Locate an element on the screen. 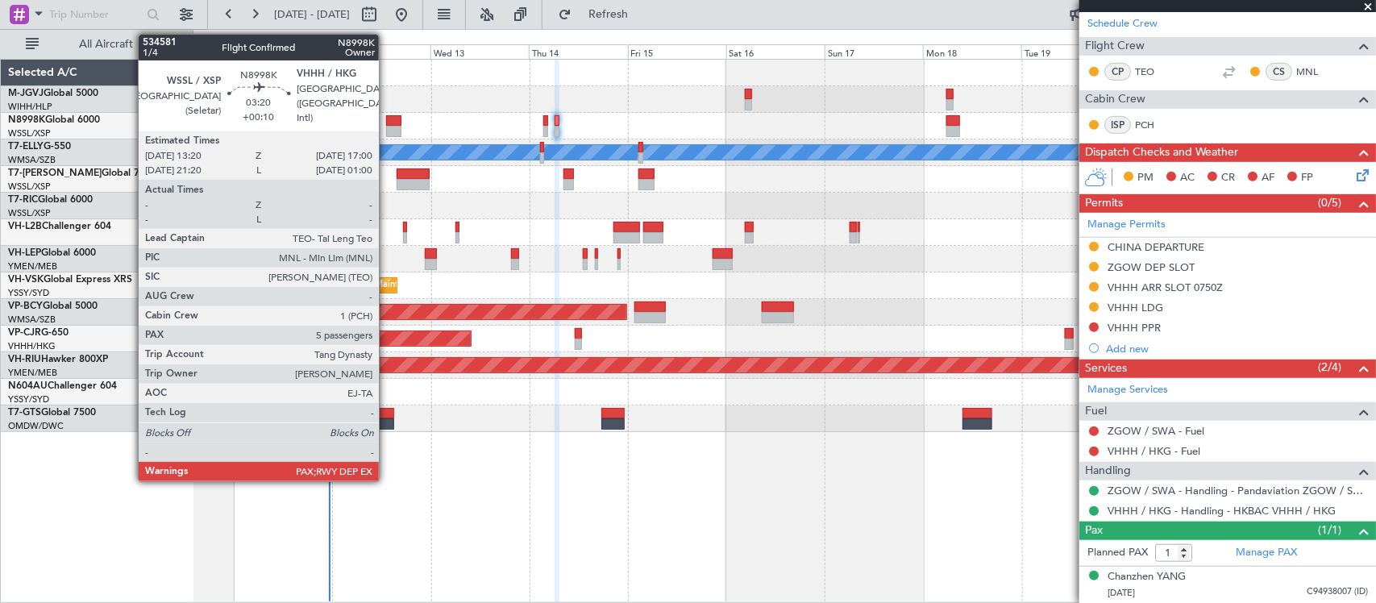  span: Pax is located at coordinates (1094, 530).